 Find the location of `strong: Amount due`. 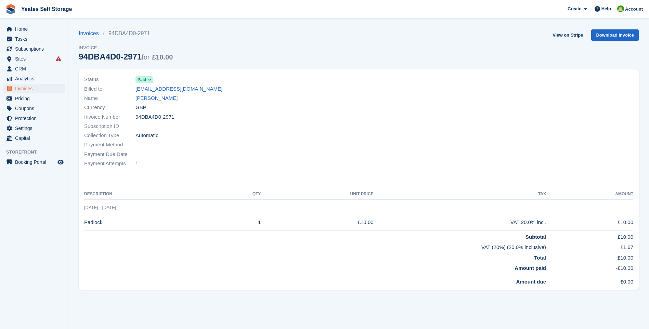

strong: Amount due is located at coordinates (531, 281).